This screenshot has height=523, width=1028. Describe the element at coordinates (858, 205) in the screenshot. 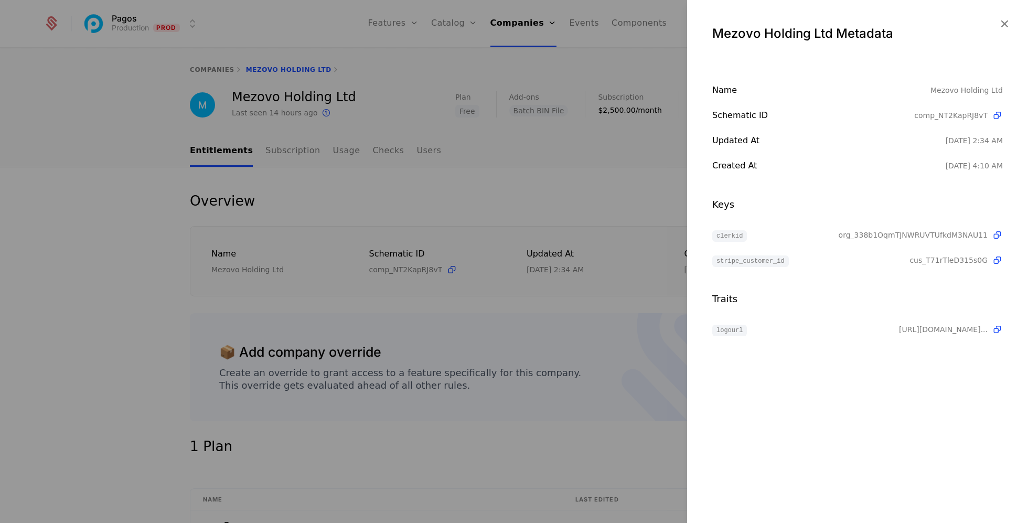

I see `div: Keys` at that location.